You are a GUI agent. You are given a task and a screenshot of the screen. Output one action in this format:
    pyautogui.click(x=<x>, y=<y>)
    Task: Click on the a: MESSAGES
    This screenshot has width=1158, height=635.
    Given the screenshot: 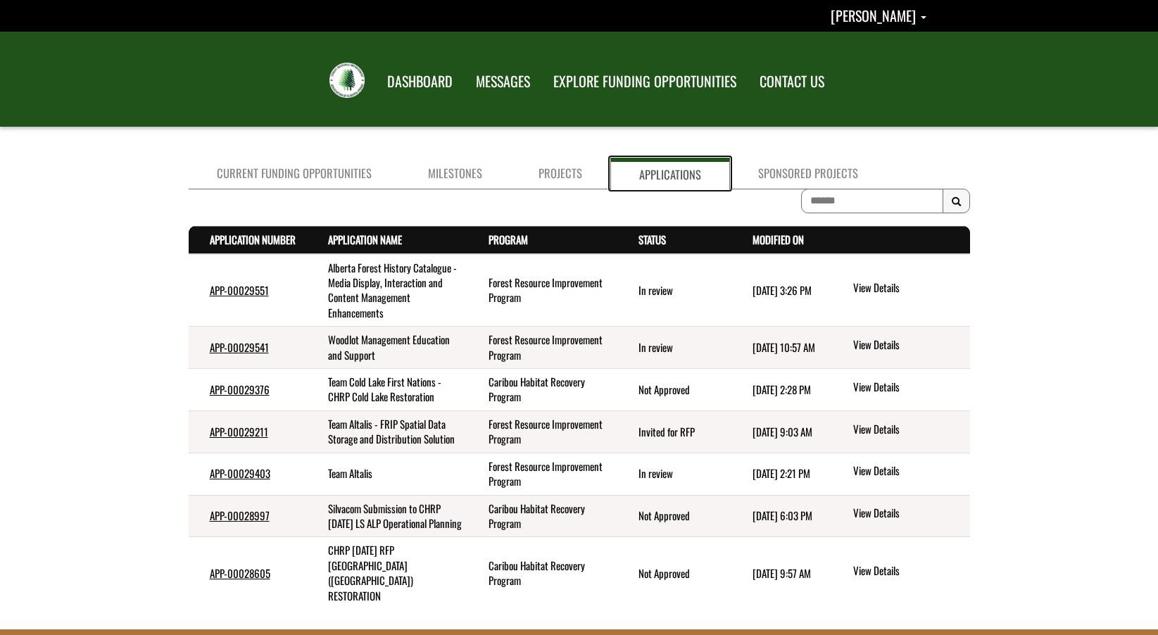 What is the action you would take?
    pyautogui.click(x=502, y=82)
    